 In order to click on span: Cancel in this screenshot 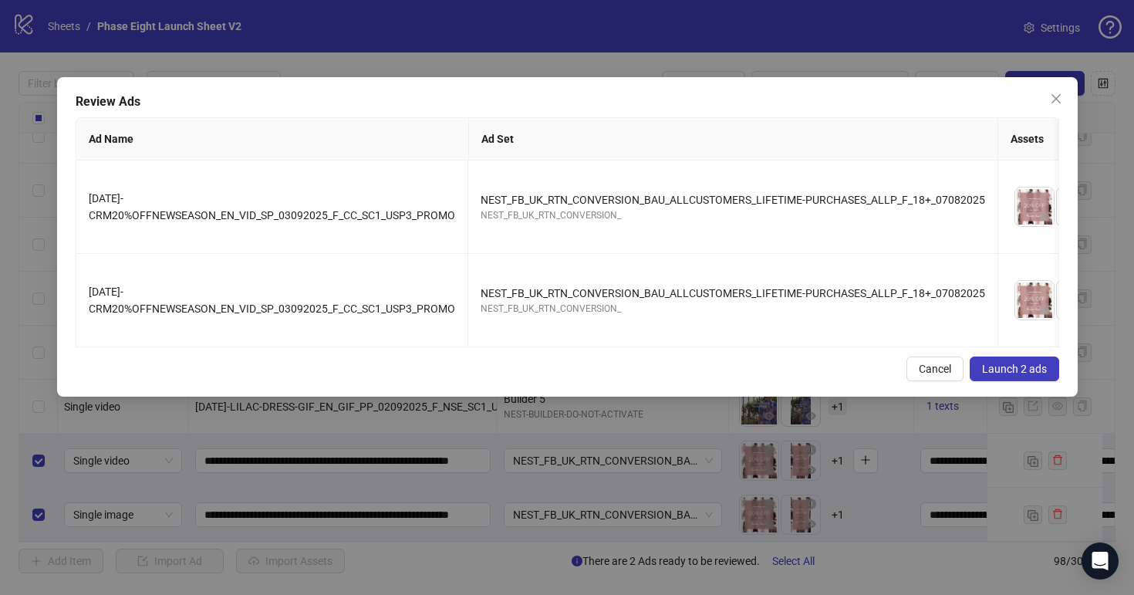, I will do `click(935, 369)`.